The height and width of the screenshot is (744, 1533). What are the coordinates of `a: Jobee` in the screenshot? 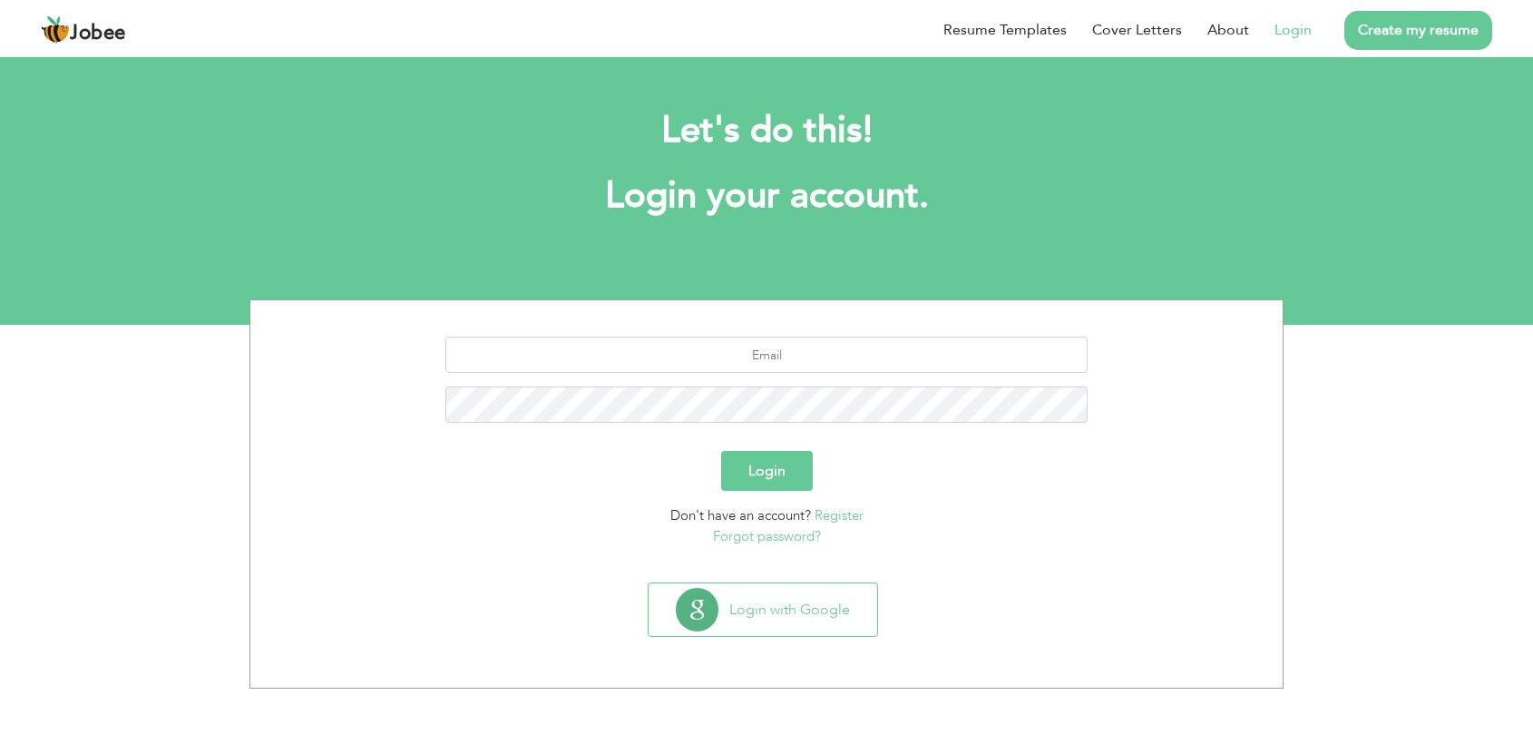 It's located at (83, 30).